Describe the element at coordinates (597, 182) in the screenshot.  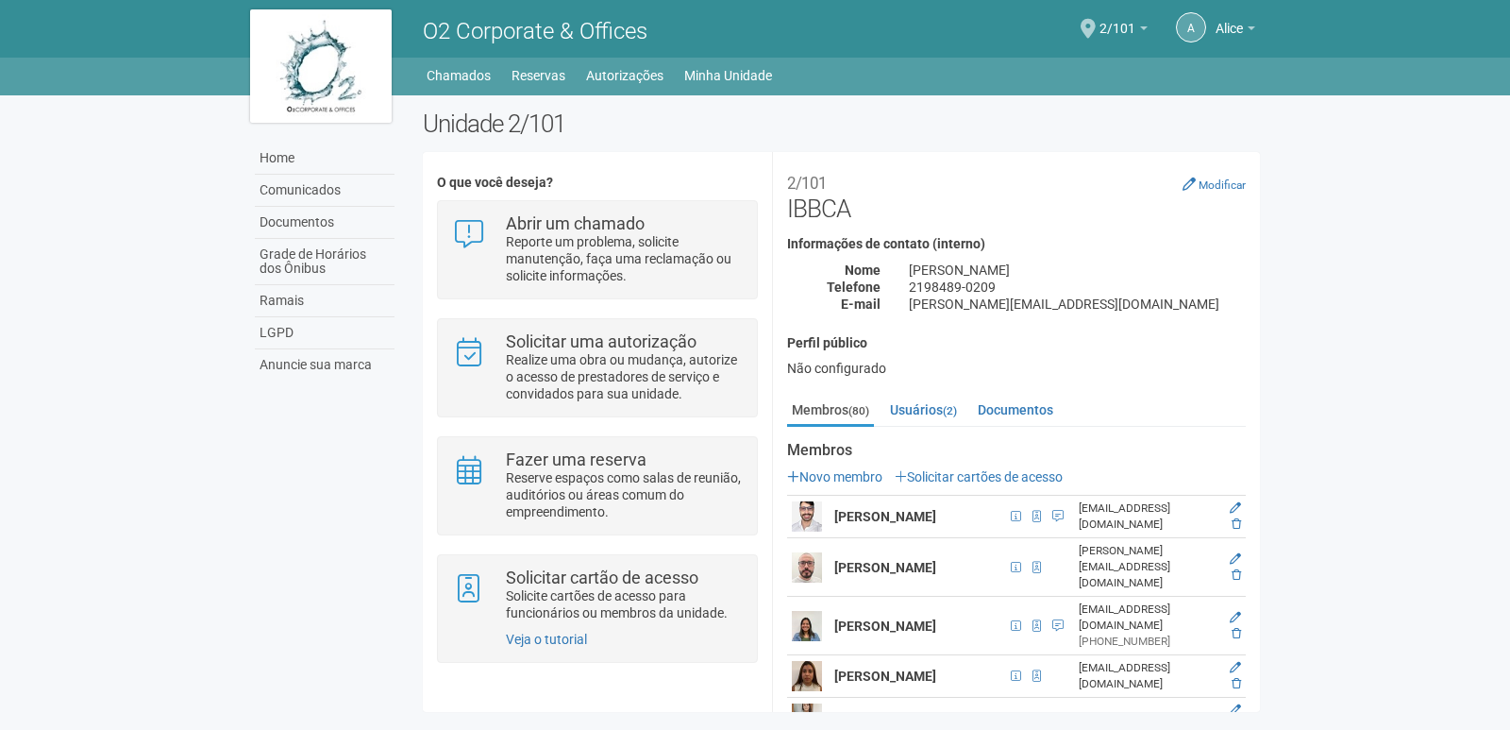
I see `h4: O que você deseja?` at that location.